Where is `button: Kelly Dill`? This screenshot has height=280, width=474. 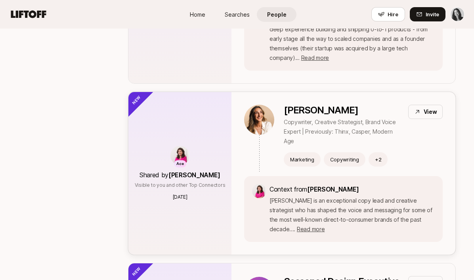
button: Kelly Dill is located at coordinates (457, 14).